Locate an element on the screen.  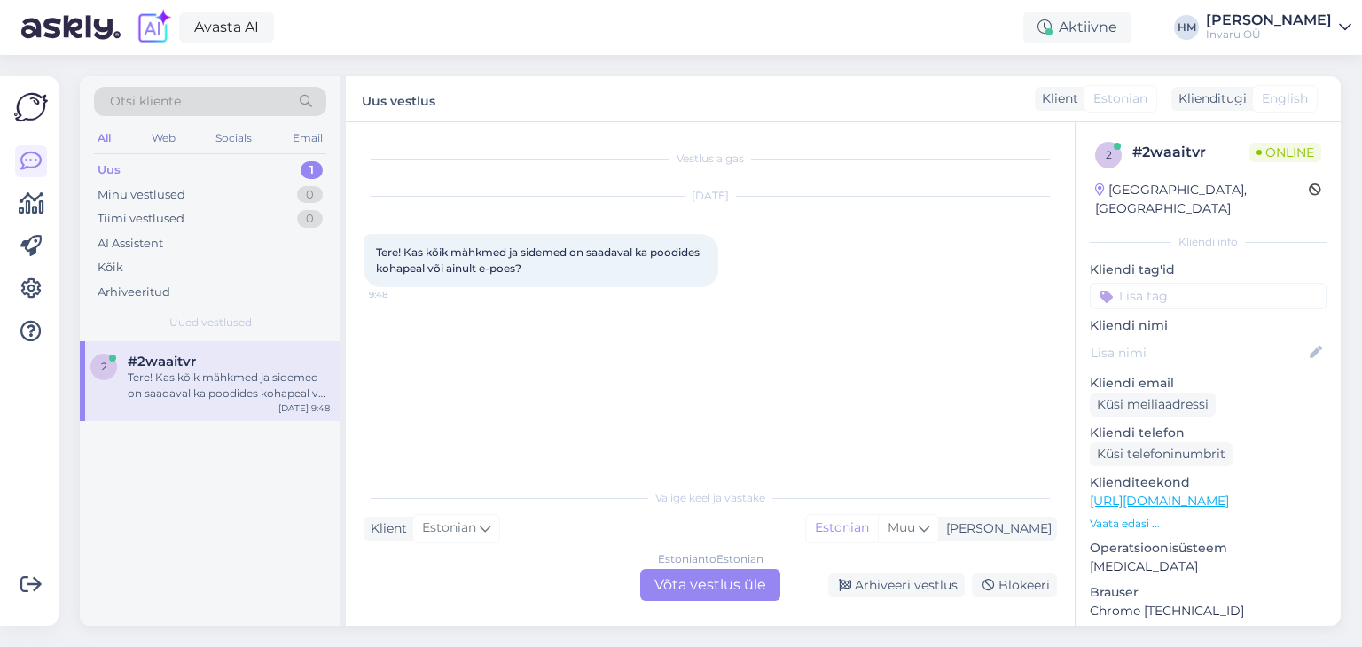
div: Minu vestlused is located at coordinates (141, 195).